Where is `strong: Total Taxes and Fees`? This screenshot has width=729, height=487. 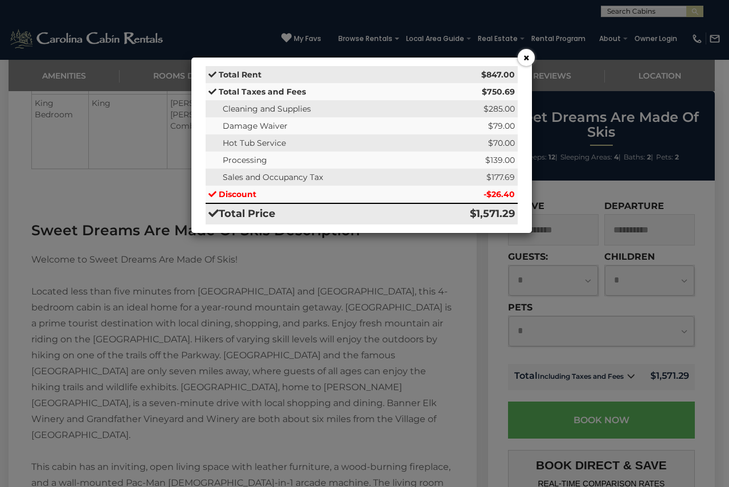
strong: Total Taxes and Fees is located at coordinates (262, 92).